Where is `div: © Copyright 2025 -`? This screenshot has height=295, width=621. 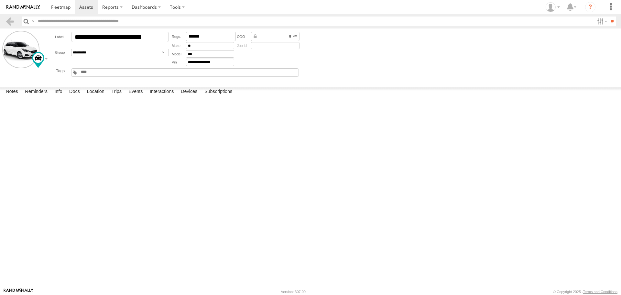
div: © Copyright 2025 - is located at coordinates (585, 292).